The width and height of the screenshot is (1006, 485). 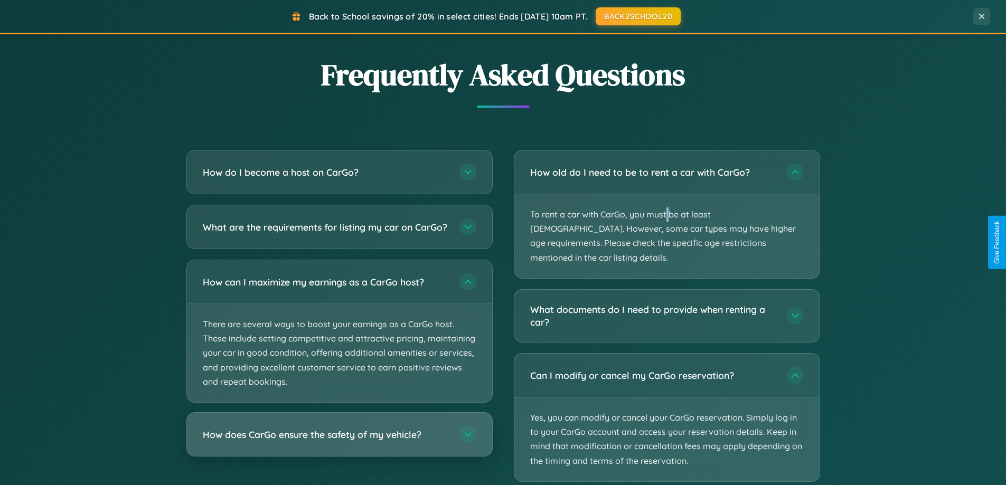 I want to click on h3: What documents do I need to provide when renting a car?, so click(x=653, y=316).